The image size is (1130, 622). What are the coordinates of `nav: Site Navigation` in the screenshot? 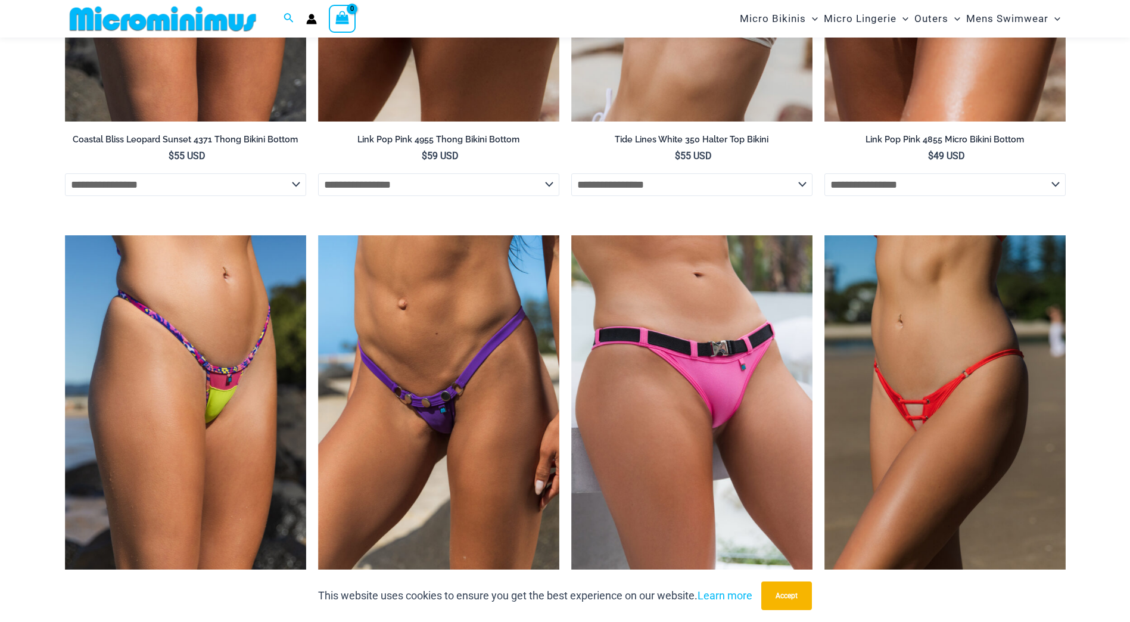 It's located at (900, 18).